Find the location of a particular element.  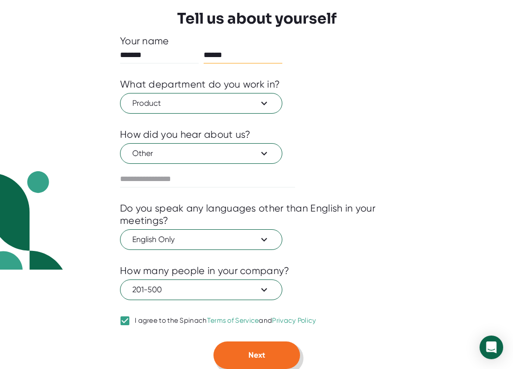

div: Open Intercom Messenger is located at coordinates (491, 347).